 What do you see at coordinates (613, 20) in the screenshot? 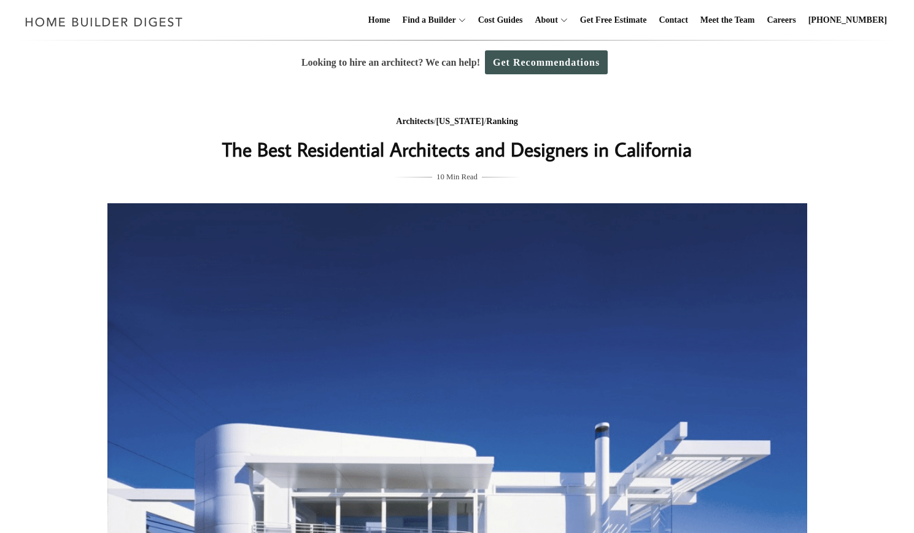
I see `a: Get Free Estimate` at bounding box center [613, 20].